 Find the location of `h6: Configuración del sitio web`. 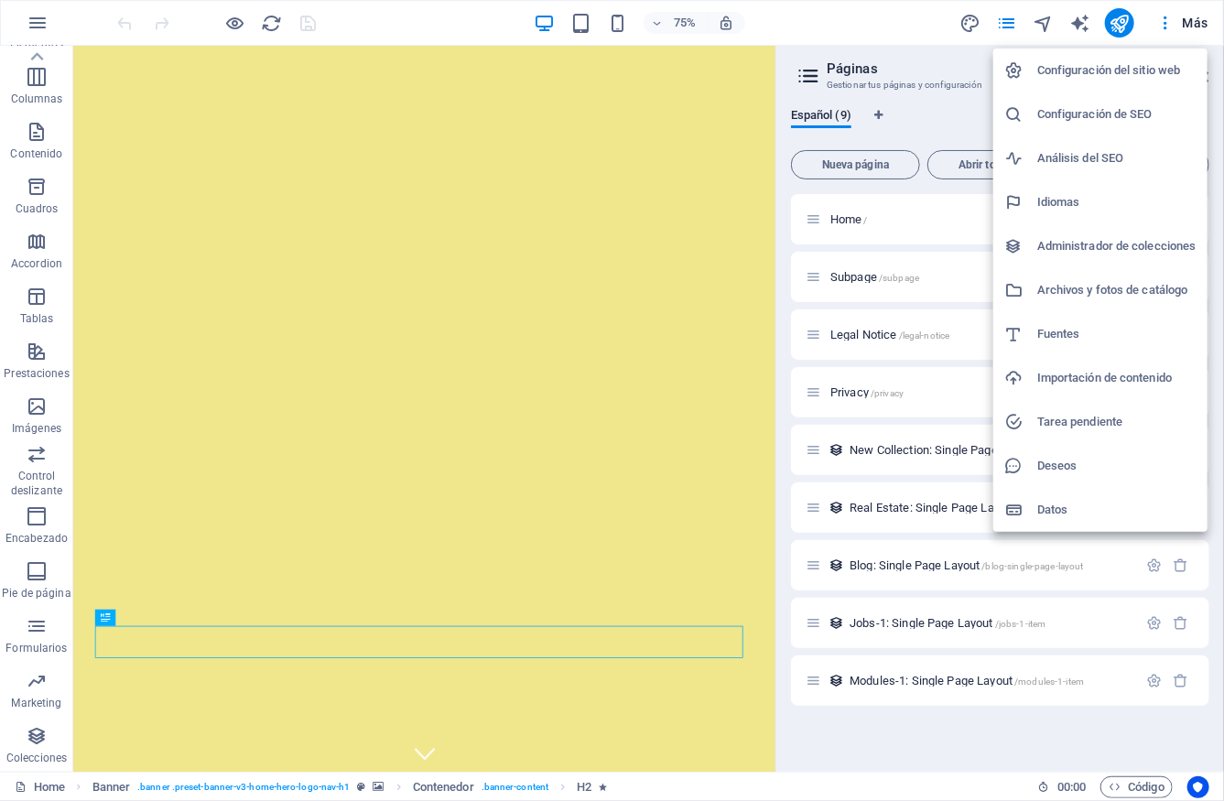

h6: Configuración del sitio web is located at coordinates (1117, 70).